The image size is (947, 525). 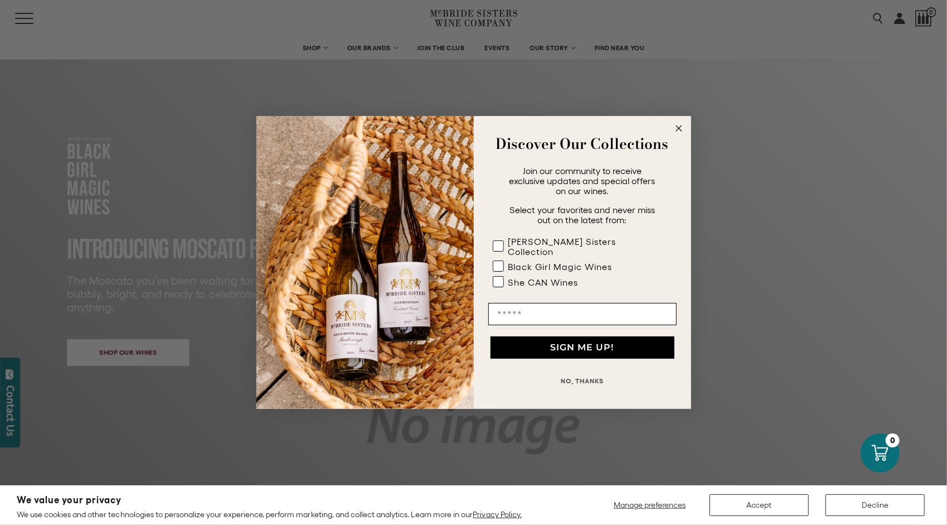 What do you see at coordinates (679, 128) in the screenshot?
I see `button: Close dialog` at bounding box center [679, 128].